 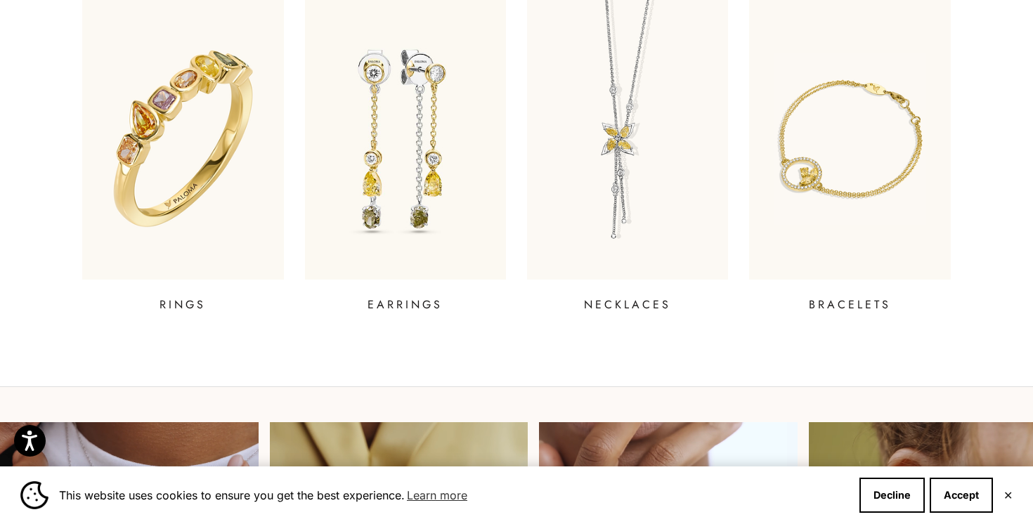 I want to click on img: Cookie banner, so click(x=34, y=496).